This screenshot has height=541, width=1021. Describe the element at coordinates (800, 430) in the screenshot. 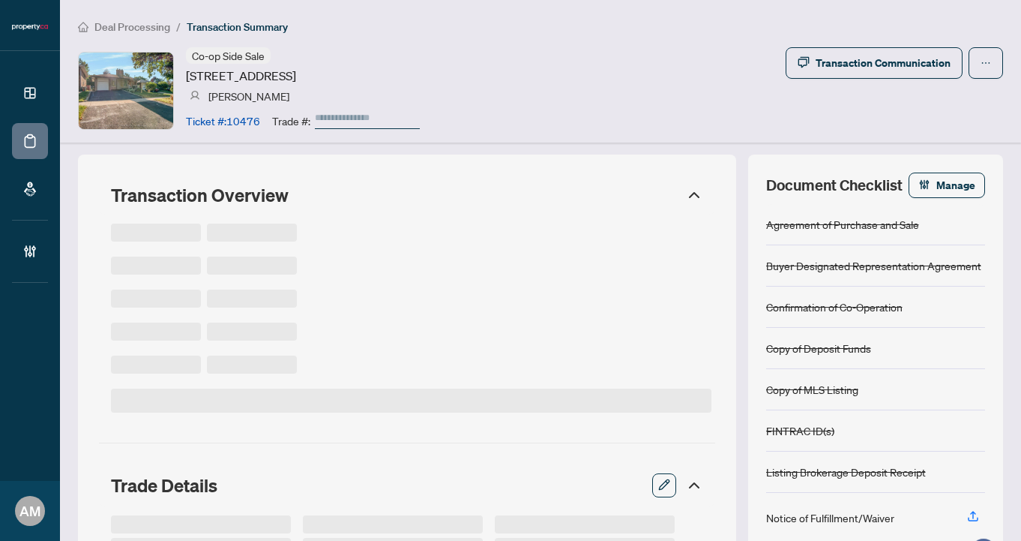

I see `div: FINTRAC ID(s)` at that location.